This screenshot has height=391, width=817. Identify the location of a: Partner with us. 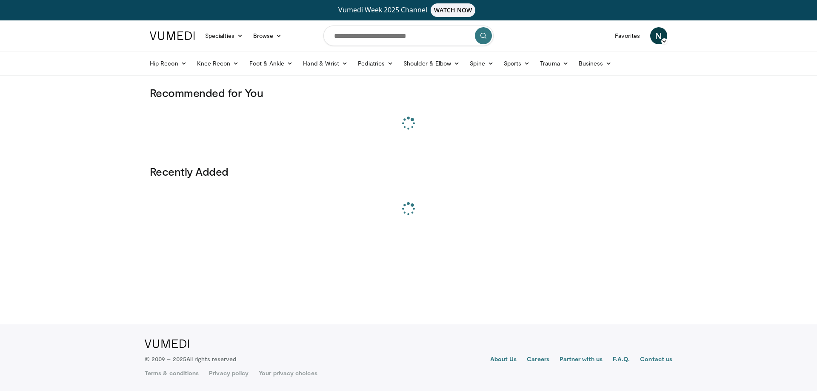
(581, 360).